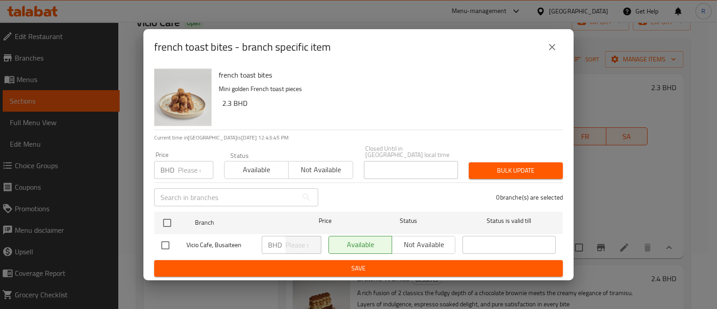  What do you see at coordinates (256, 169) in the screenshot?
I see `span: Available` at bounding box center [256, 169].